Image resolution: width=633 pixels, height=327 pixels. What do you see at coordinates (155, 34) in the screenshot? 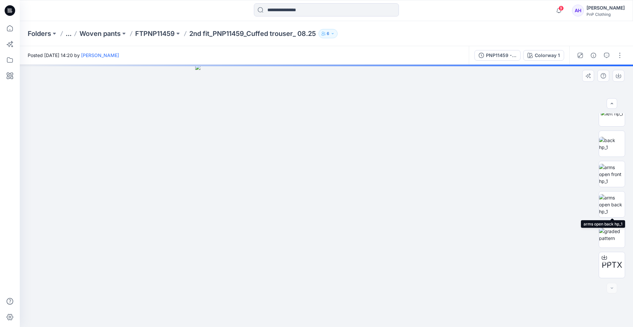
I see `a: FTPNP11459` at bounding box center [155, 34].